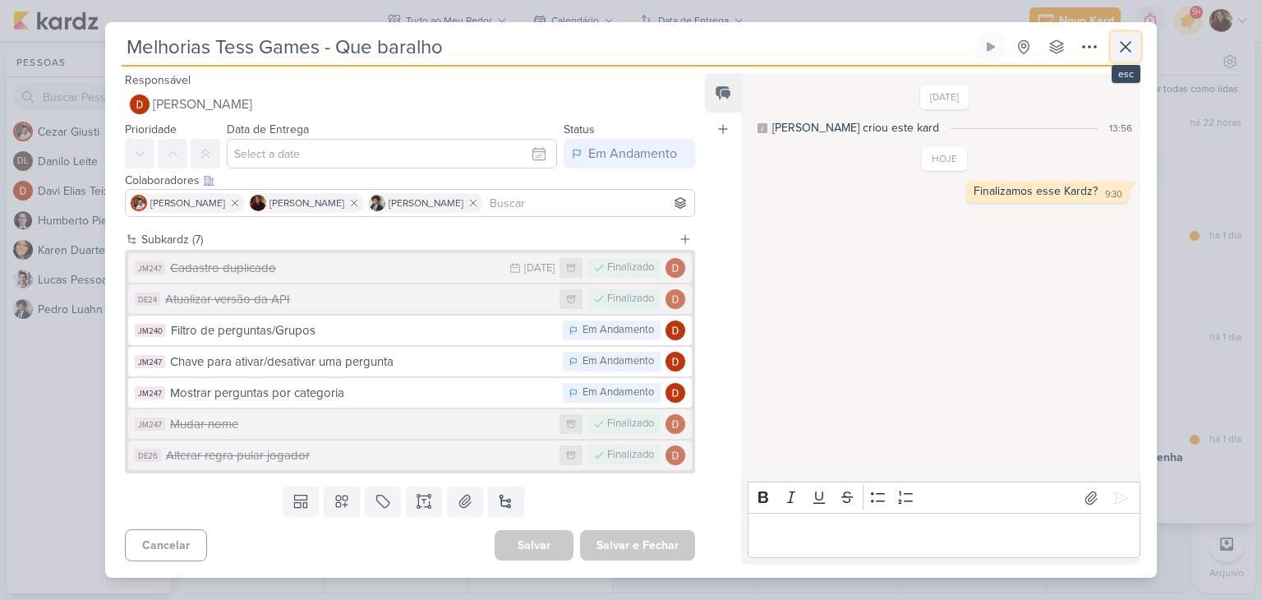 The width and height of the screenshot is (1262, 600). I want to click on button: JM247 Mostrar perguntas por categoria Em Andamento, so click(410, 393).